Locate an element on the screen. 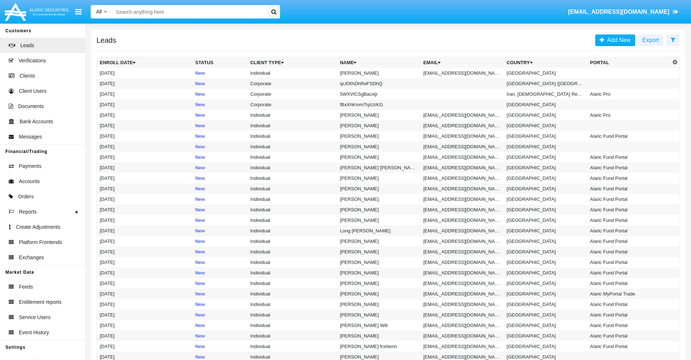 The height and width of the screenshot is (360, 691). td: Alaric Pro is located at coordinates (629, 115).